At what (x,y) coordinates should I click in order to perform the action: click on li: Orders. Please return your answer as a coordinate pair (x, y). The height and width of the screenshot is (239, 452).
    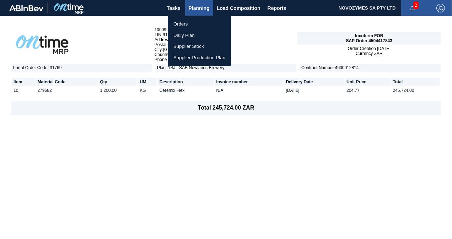
    Looking at the image, I should click on (199, 24).